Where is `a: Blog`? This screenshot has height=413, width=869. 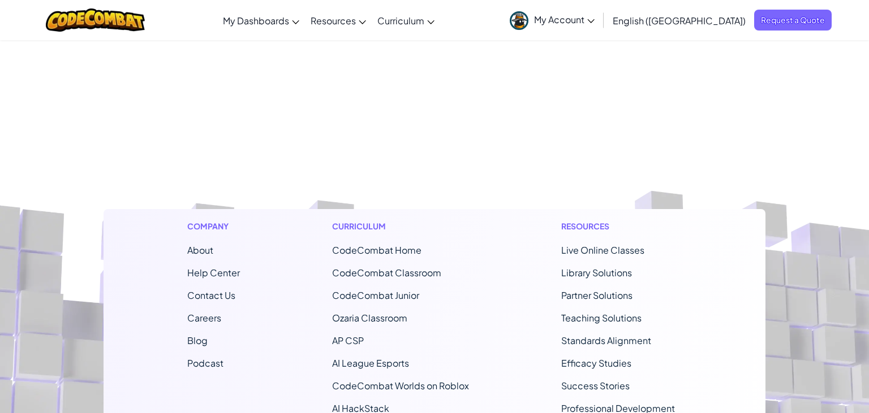
a: Blog is located at coordinates (197, 340).